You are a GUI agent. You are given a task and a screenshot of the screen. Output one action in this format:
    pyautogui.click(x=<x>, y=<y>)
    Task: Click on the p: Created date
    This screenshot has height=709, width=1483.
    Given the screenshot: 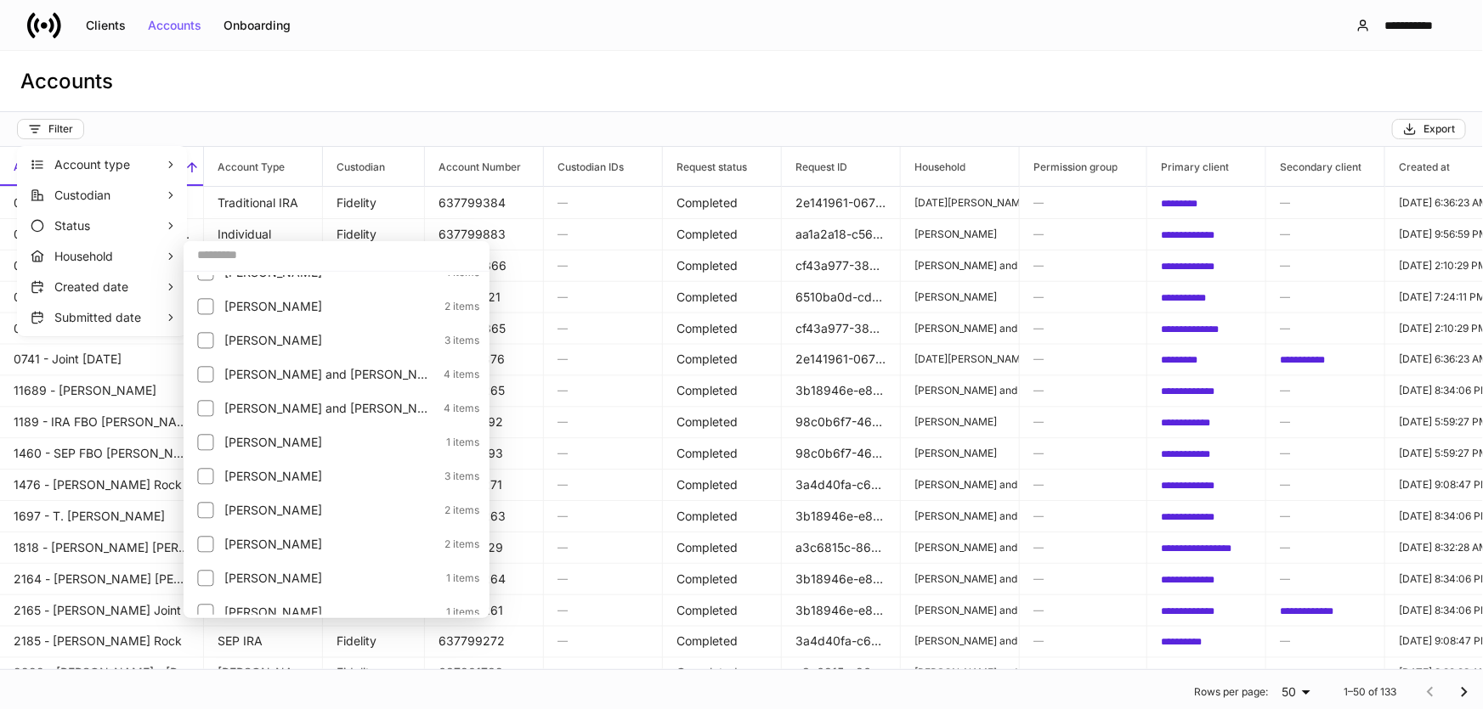 What is the action you would take?
    pyautogui.click(x=91, y=287)
    